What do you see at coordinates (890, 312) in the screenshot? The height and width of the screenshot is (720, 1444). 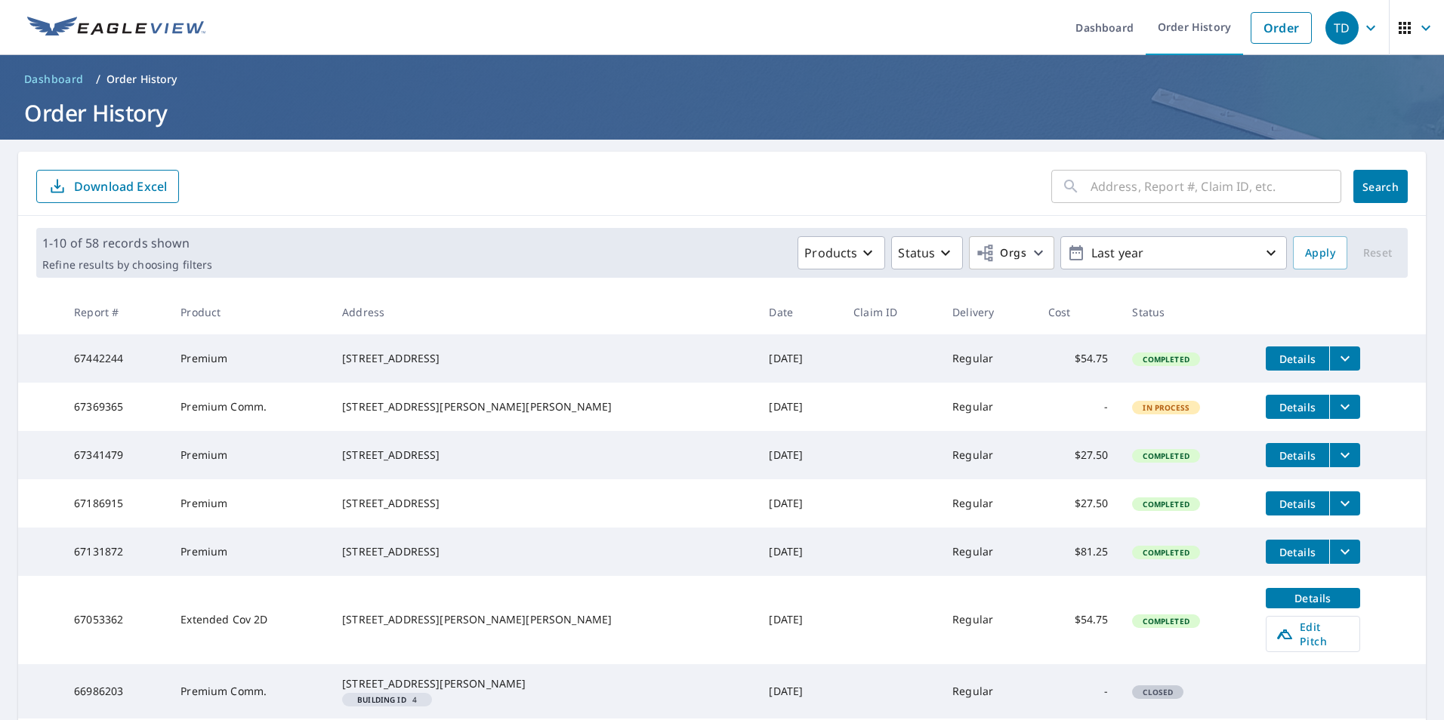 I see `th: Claim ID` at bounding box center [890, 312].